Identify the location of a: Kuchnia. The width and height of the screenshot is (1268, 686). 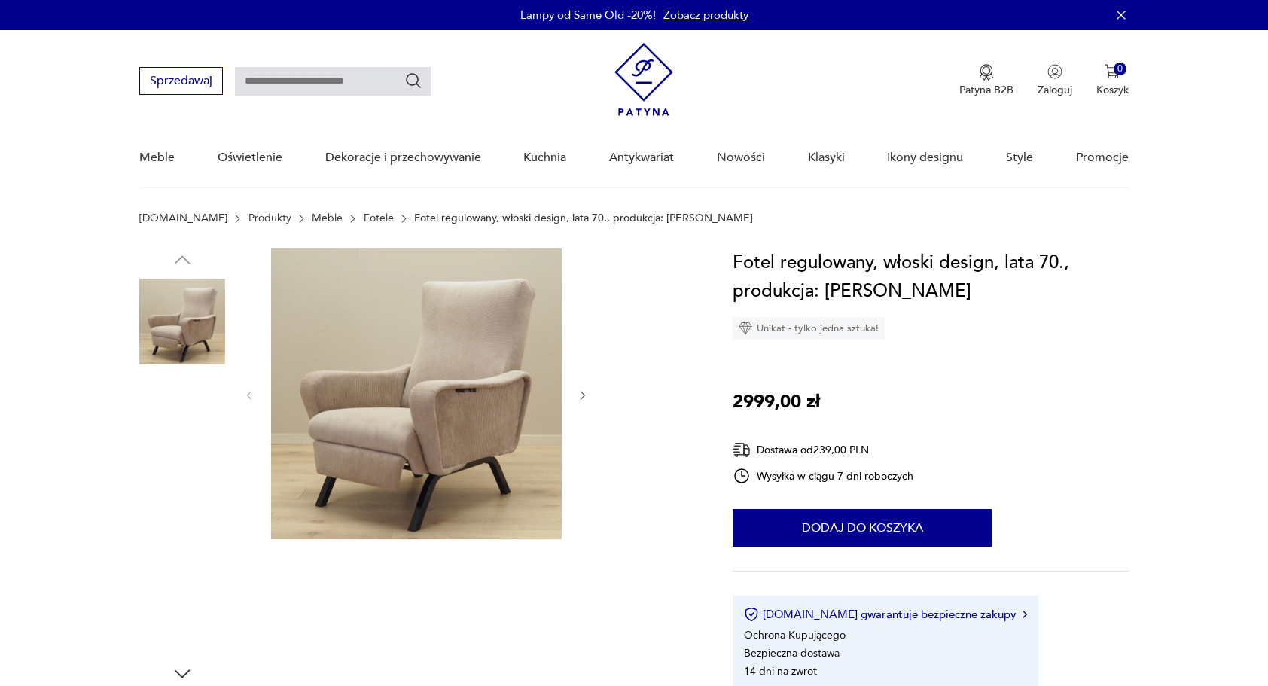
(544, 157).